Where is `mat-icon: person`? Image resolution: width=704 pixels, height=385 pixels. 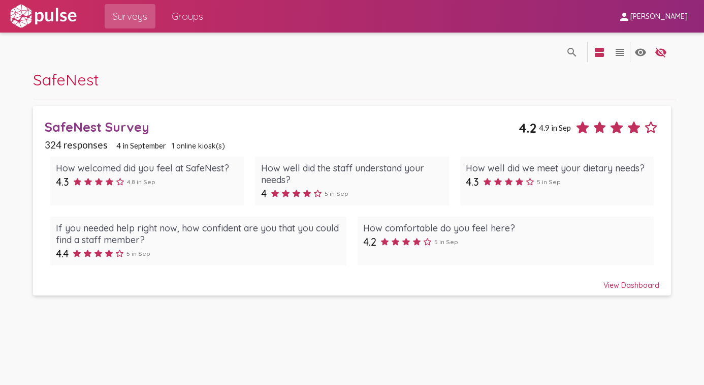 mat-icon: person is located at coordinates (624, 17).